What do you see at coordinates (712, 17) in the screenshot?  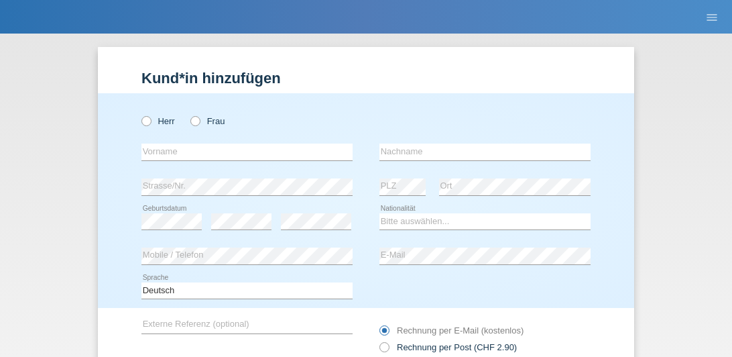 I see `a: menu` at bounding box center [712, 17].